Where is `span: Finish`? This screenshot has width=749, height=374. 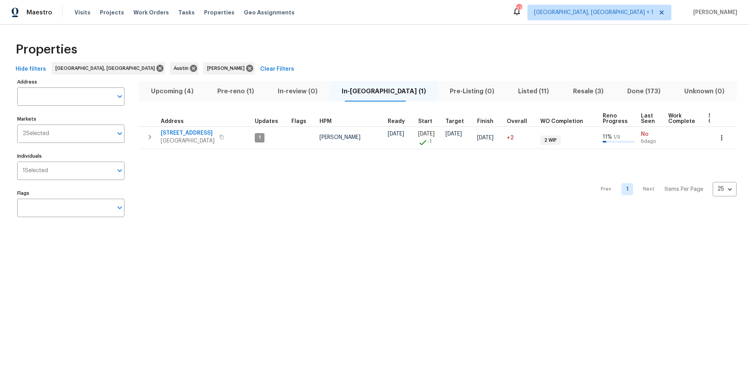 span: Finish is located at coordinates (485, 121).